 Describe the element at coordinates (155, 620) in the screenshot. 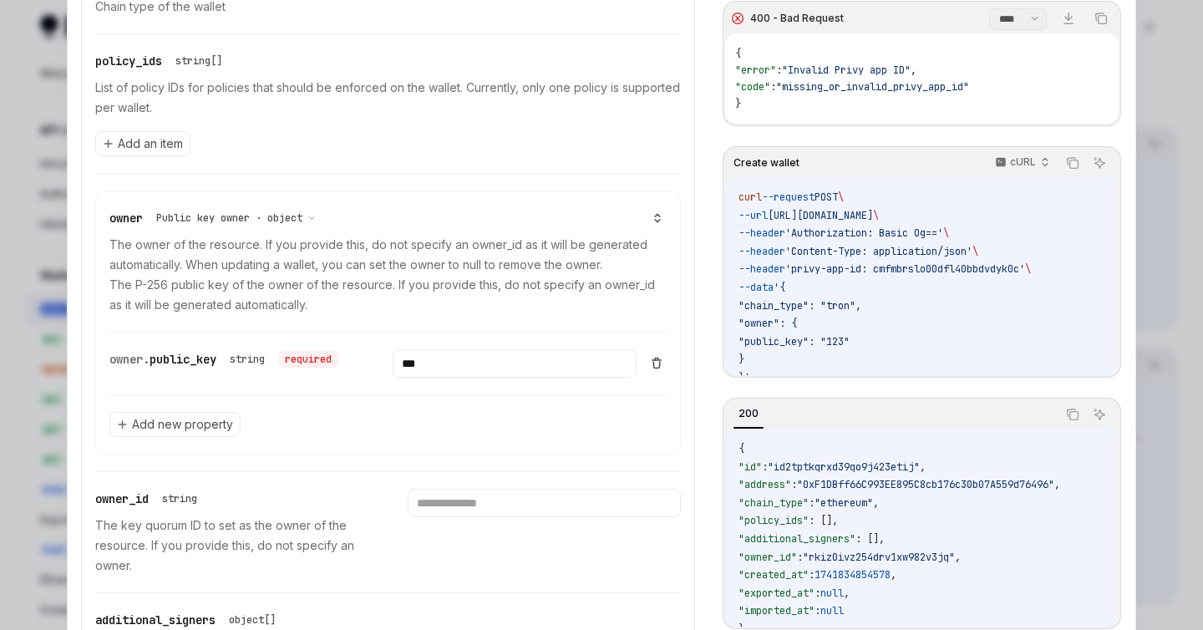

I see `span: additional_signers` at that location.